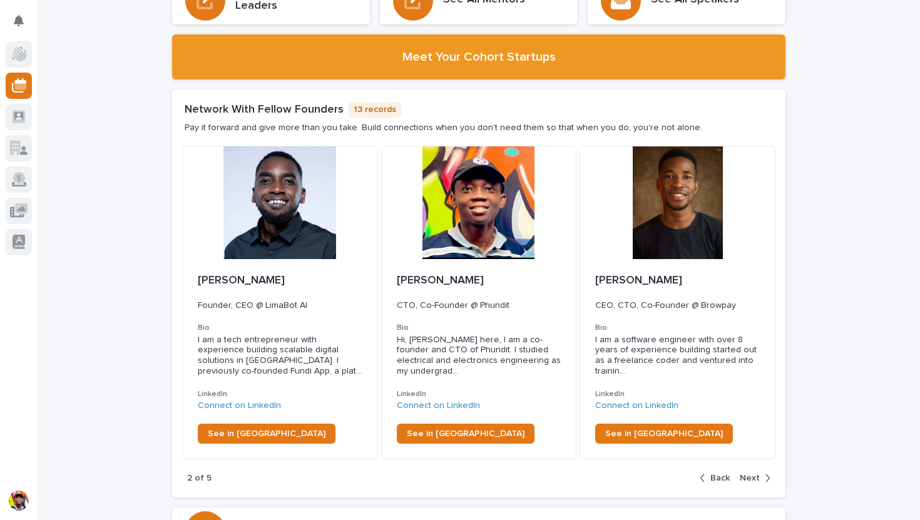 The image size is (920, 520). I want to click on div: Notifications, so click(24, 25).